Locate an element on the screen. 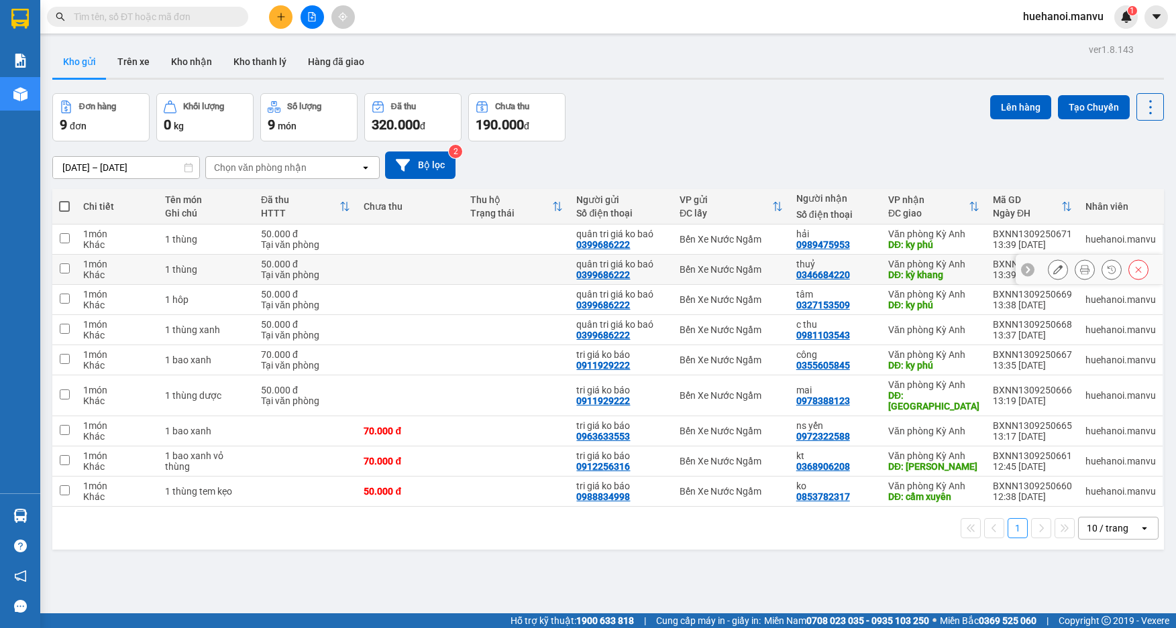 Image resolution: width=1176 pixels, height=628 pixels. span: caret-down is located at coordinates (1156, 17).